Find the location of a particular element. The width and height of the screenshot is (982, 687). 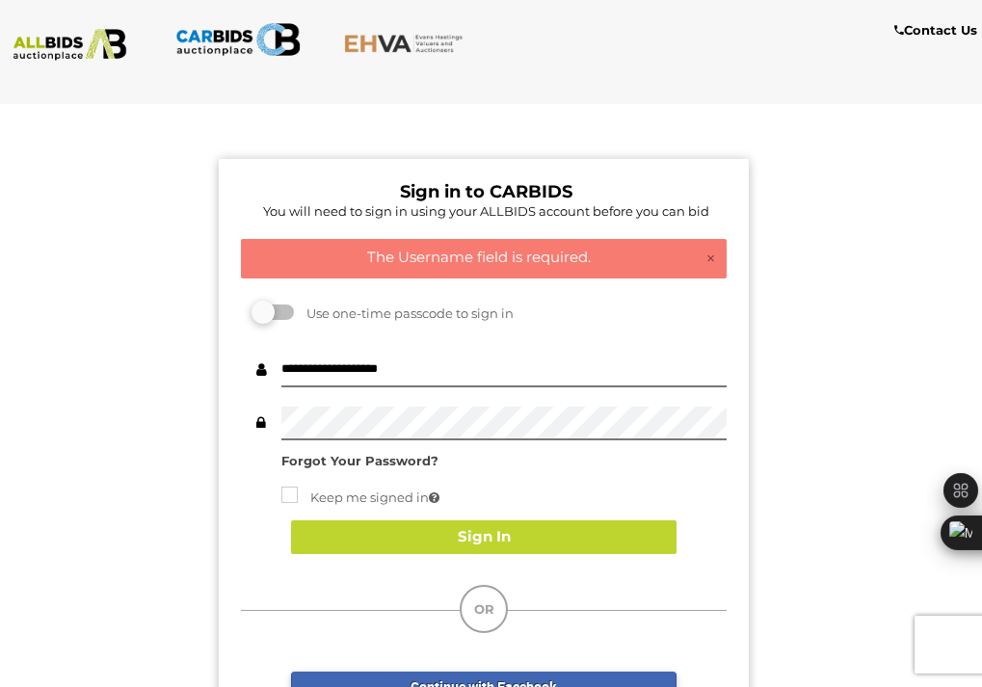

div: OR is located at coordinates (484, 609).